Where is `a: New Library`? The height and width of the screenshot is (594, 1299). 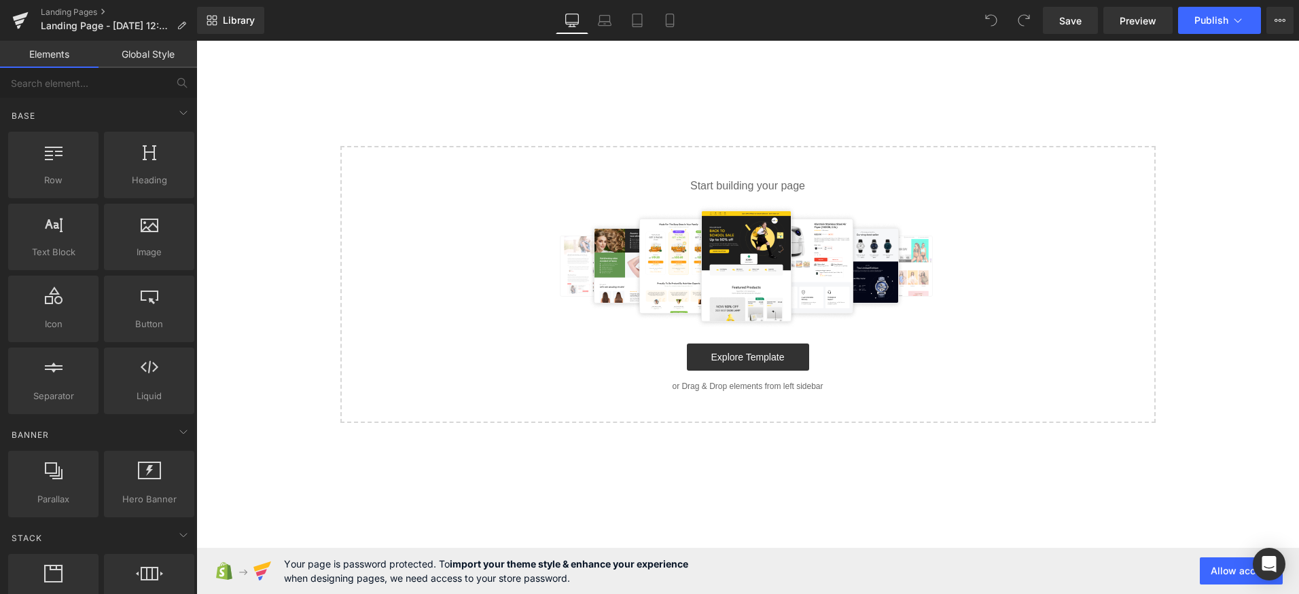 a: New Library is located at coordinates (230, 20).